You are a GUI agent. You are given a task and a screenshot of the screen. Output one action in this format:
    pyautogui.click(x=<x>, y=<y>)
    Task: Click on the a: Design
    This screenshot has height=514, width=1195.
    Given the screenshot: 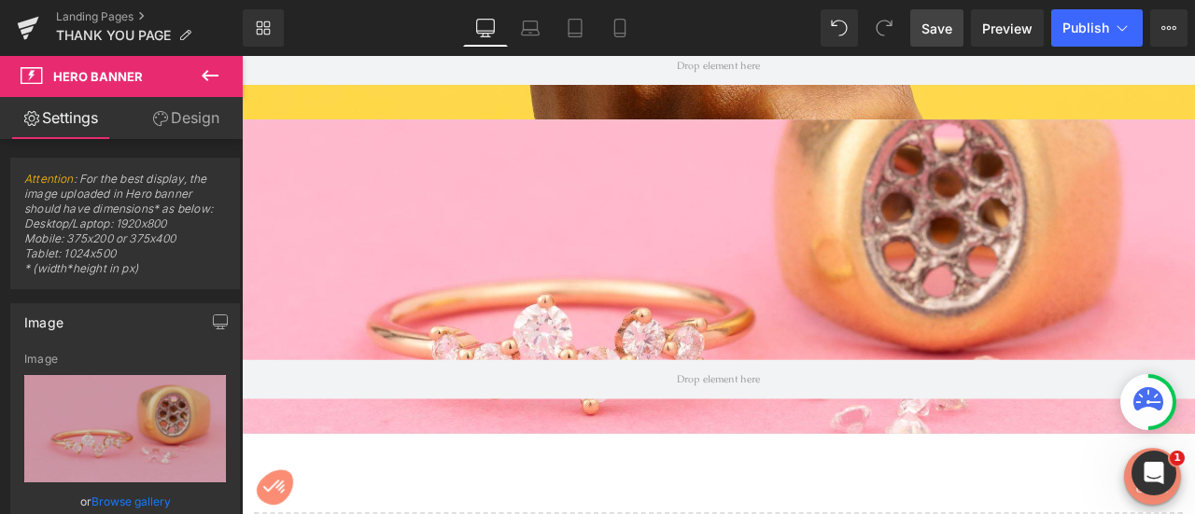 What is the action you would take?
    pyautogui.click(x=186, y=118)
    